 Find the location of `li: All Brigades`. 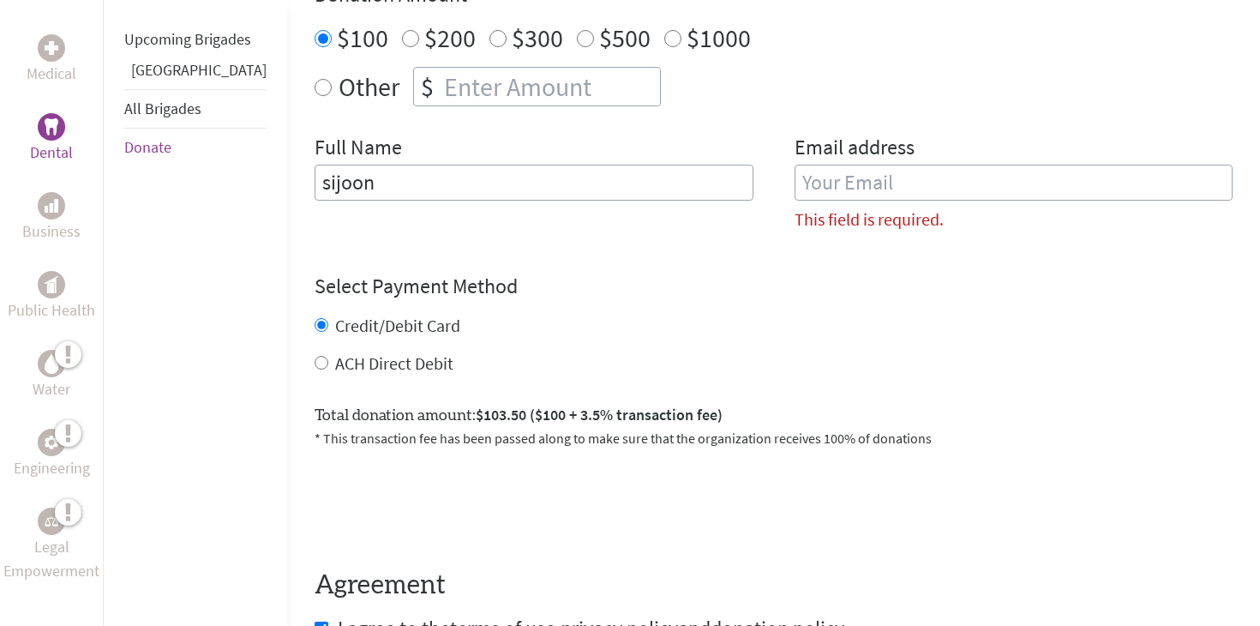

li: All Brigades is located at coordinates (195, 109).